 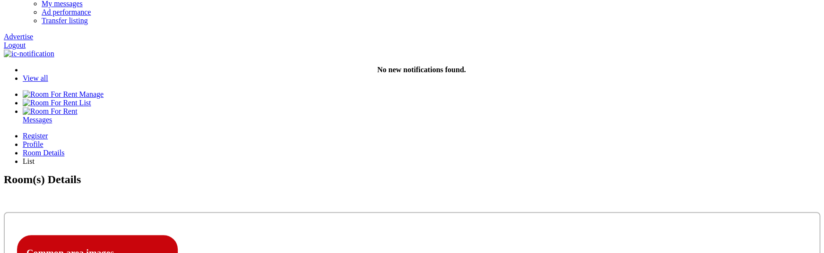 I want to click on span: Register, so click(x=35, y=136).